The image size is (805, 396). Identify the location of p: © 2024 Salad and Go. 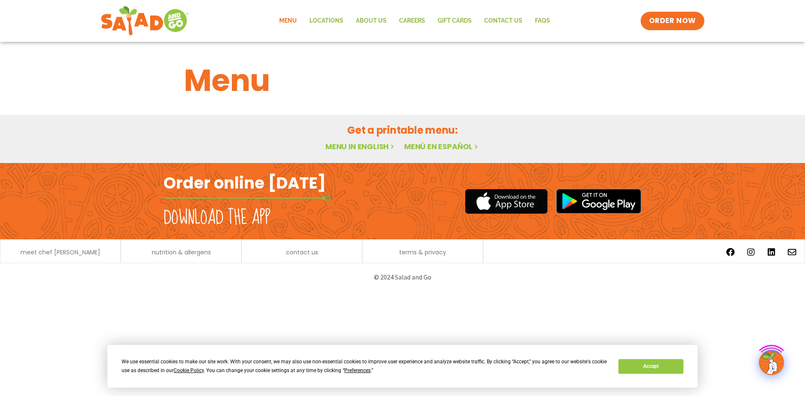
(402, 277).